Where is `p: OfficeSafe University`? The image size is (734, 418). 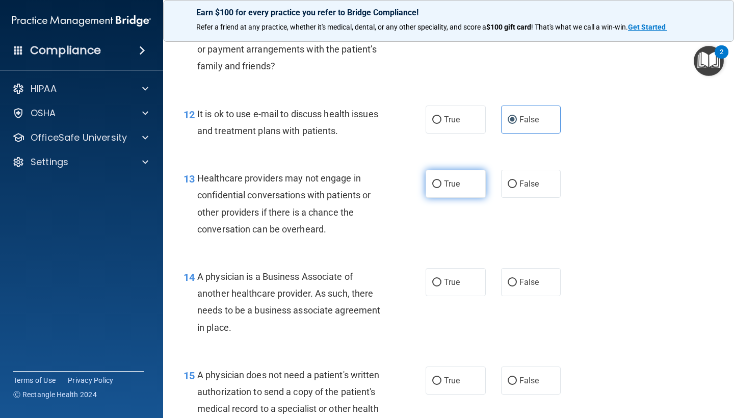
p: OfficeSafe University is located at coordinates (78, 138).